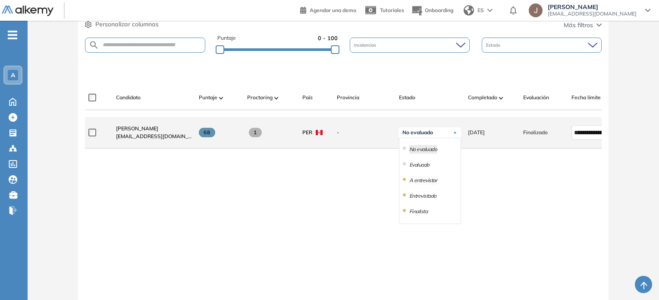  What do you see at coordinates (319, 132) in the screenshot?
I see `img: PER` at bounding box center [319, 132].